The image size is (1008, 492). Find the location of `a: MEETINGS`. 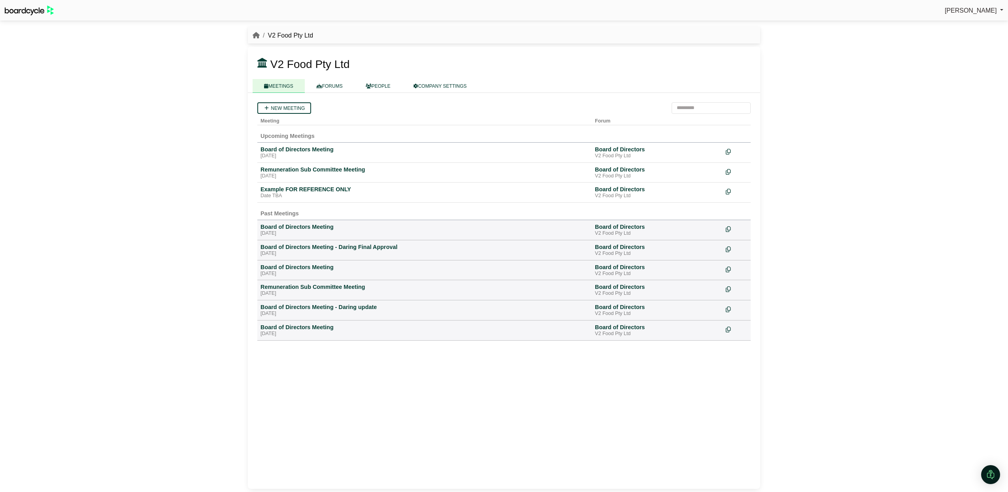

a: MEETINGS is located at coordinates (279, 86).